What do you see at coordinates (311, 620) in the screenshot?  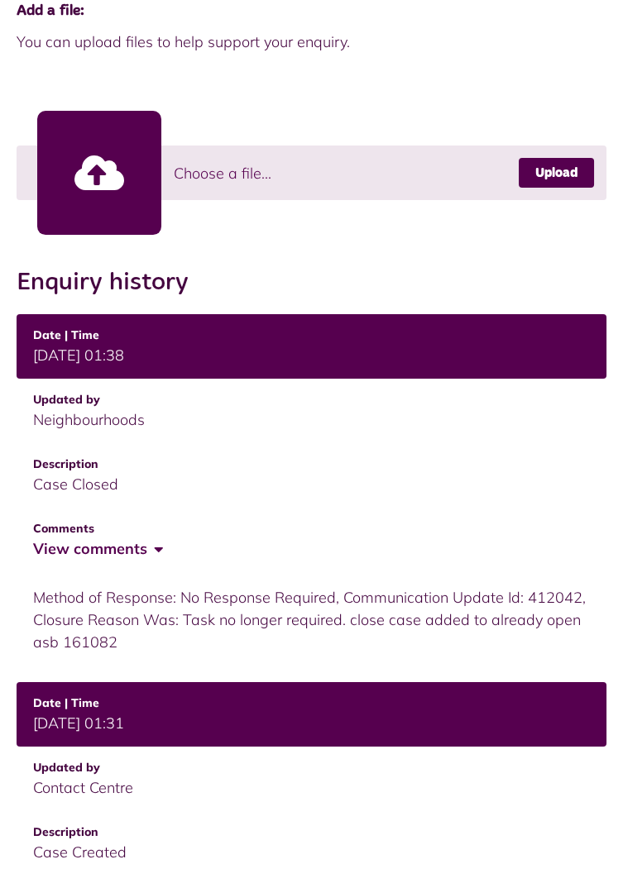 I see `div: Method of Response: No Response Required, Communication Update Id: 412042, Closure Reason Was: Ta...` at bounding box center [311, 620].